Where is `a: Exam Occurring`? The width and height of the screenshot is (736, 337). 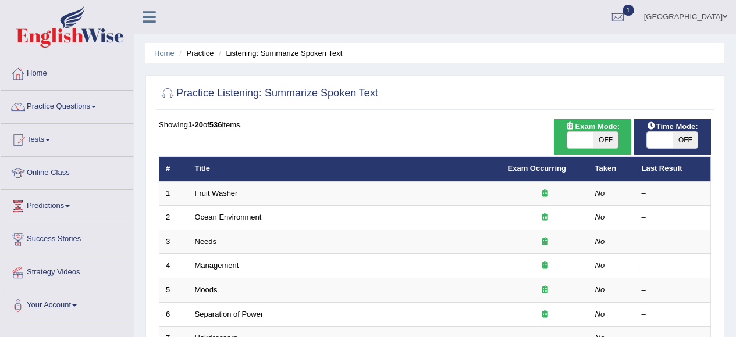 a: Exam Occurring is located at coordinates (537, 168).